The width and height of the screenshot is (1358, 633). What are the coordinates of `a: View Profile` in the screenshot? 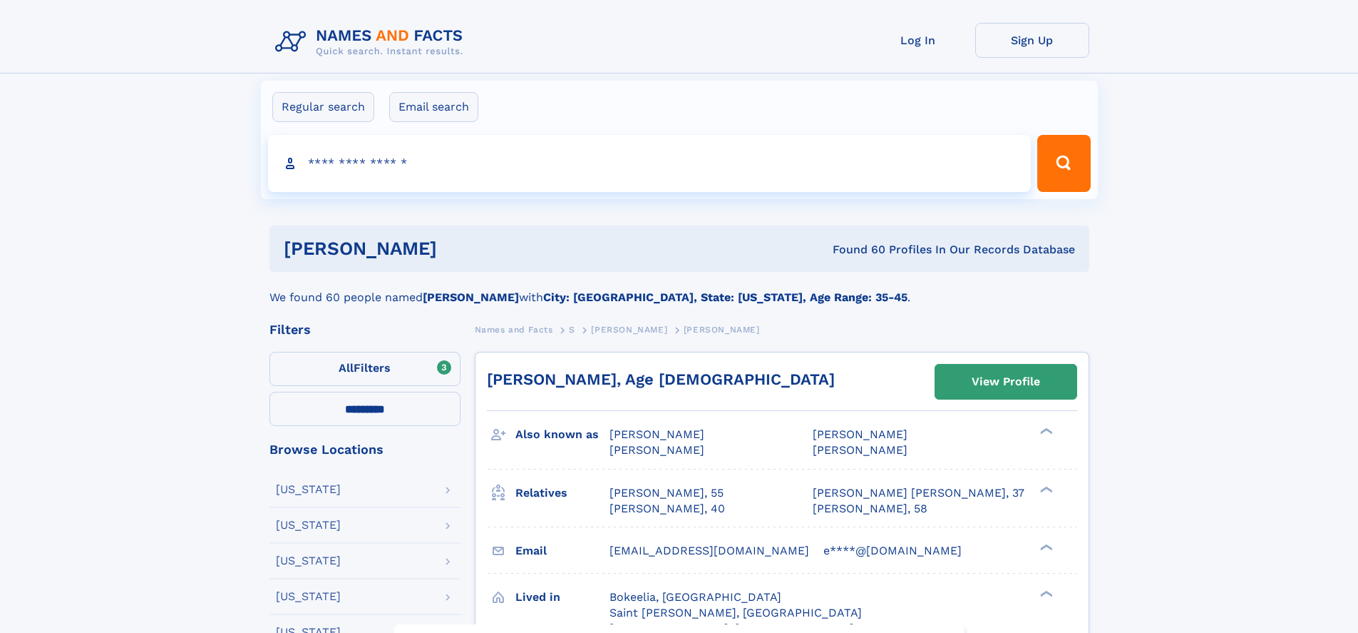 It's located at (1006, 382).